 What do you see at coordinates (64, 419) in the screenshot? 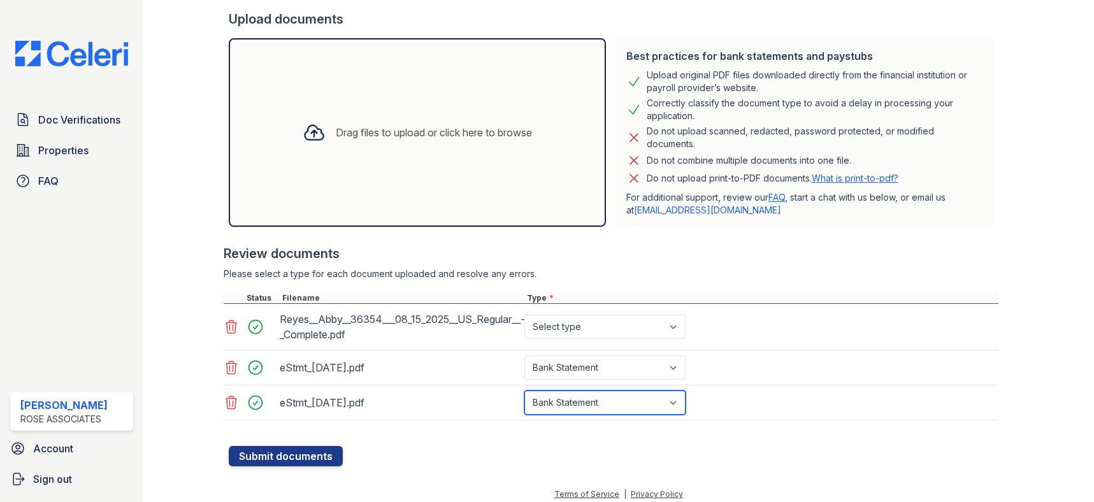
I see `div: Rose Associates` at bounding box center [64, 419].